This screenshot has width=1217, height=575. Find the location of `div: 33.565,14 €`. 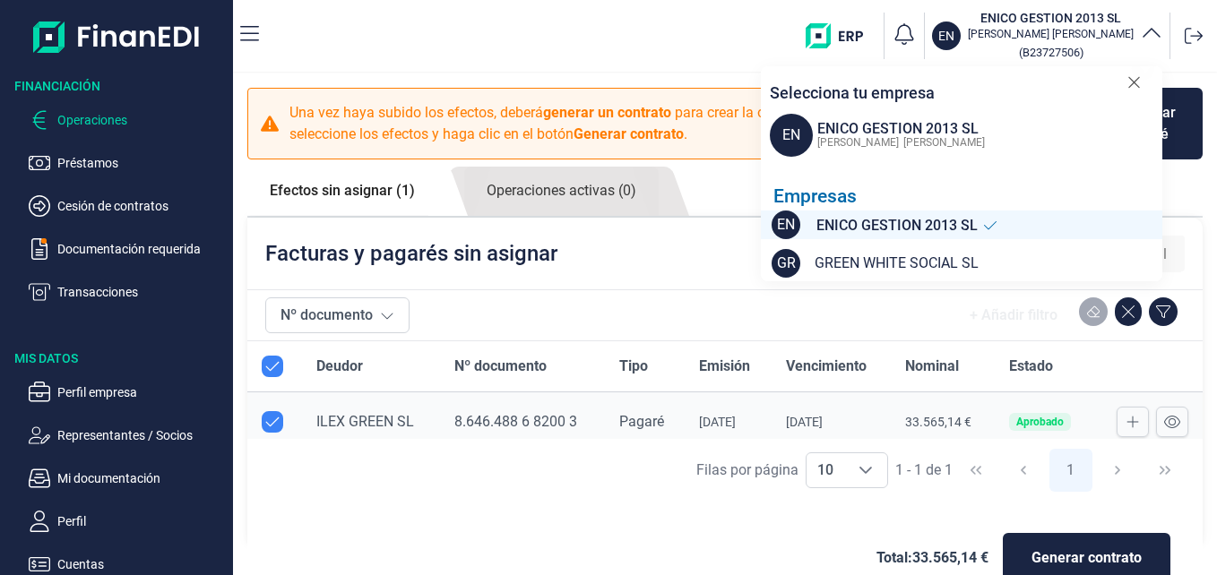

div: 33.565,14 € is located at coordinates (943, 422).